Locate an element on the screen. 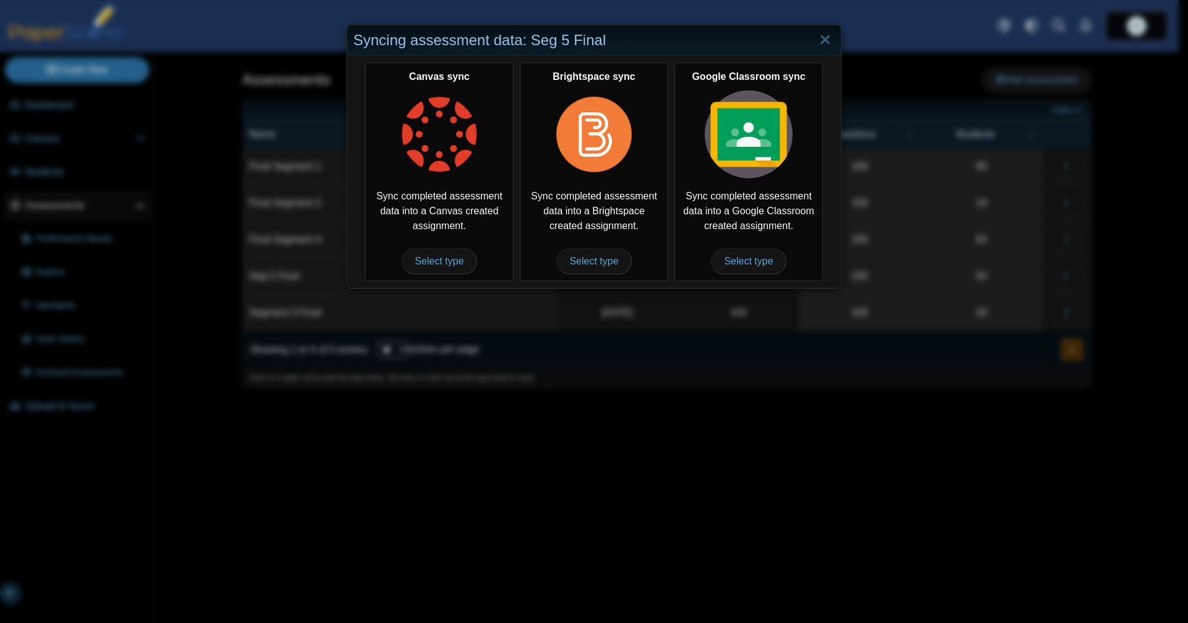 The image size is (1188, 623). a: Brightspace sync Sync completed assessment data into a Brightspace created assignment. Select type is located at coordinates (594, 171).